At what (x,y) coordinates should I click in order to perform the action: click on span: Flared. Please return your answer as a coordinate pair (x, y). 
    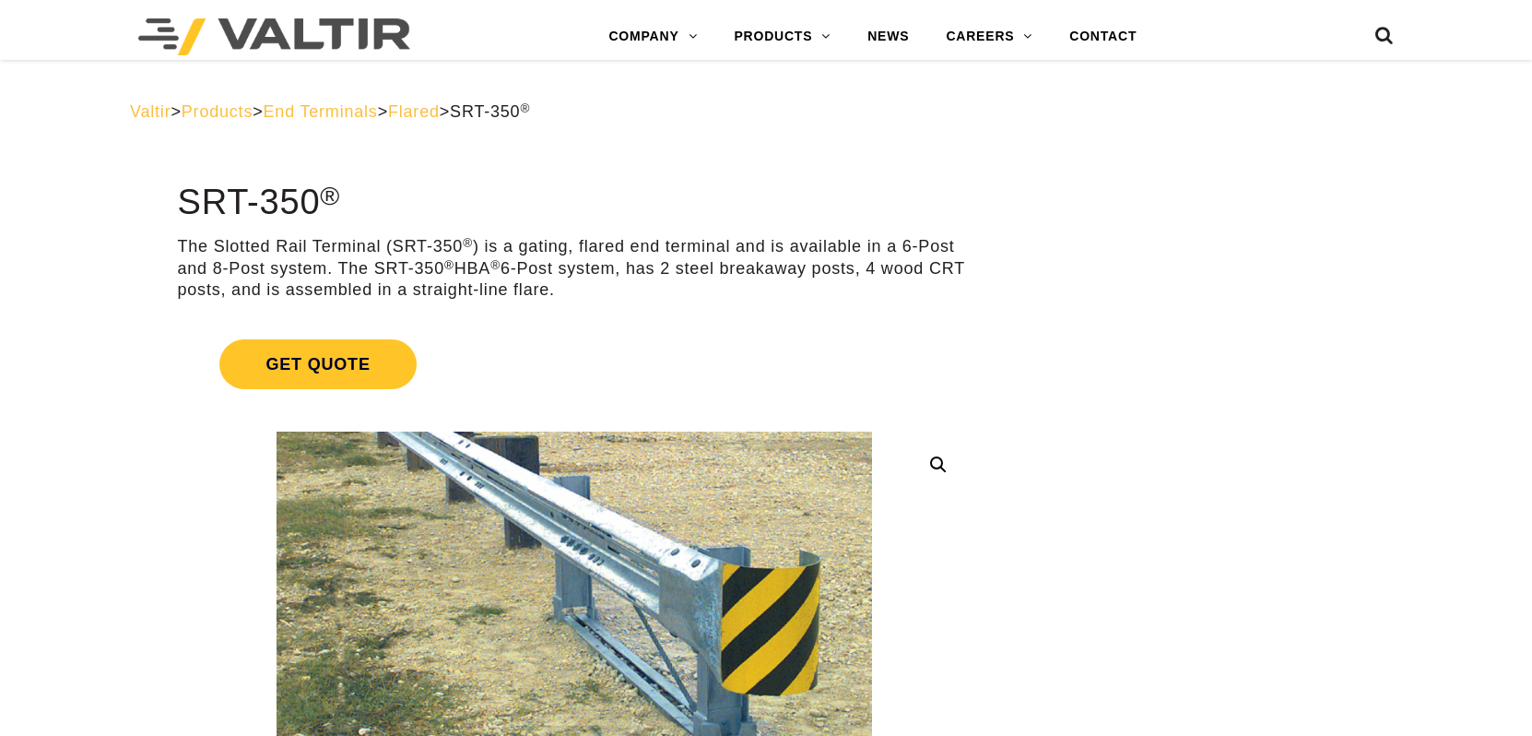
    Looking at the image, I should click on (414, 112).